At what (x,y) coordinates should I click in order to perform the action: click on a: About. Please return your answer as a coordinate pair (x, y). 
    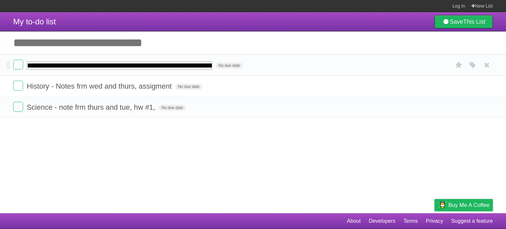
    Looking at the image, I should click on (354, 221).